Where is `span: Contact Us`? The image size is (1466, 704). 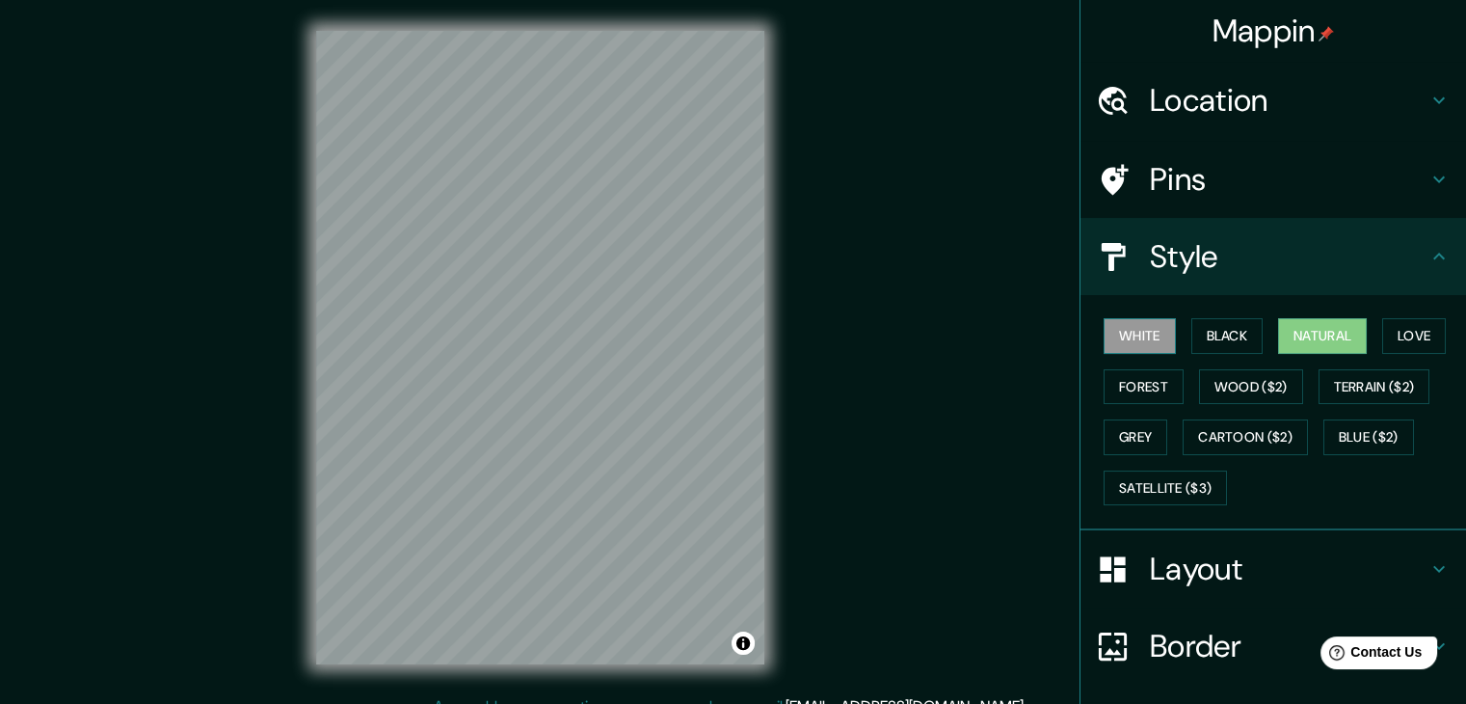
span: Contact Us is located at coordinates (92, 23).